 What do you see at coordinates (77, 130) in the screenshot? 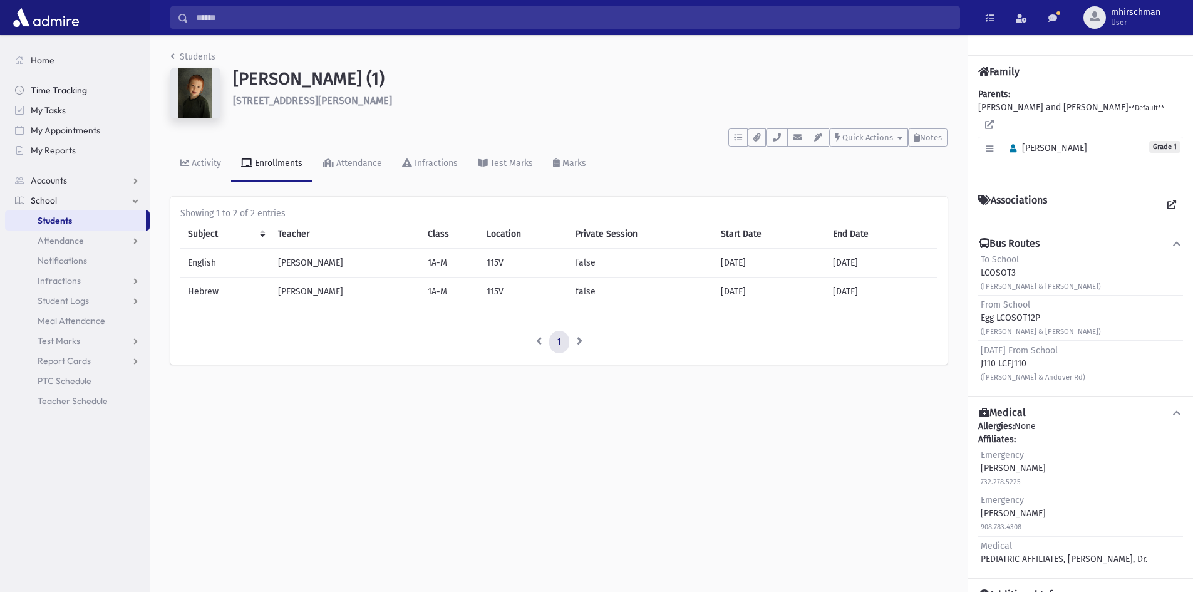
I see `a: My Appointments` at bounding box center [77, 130].